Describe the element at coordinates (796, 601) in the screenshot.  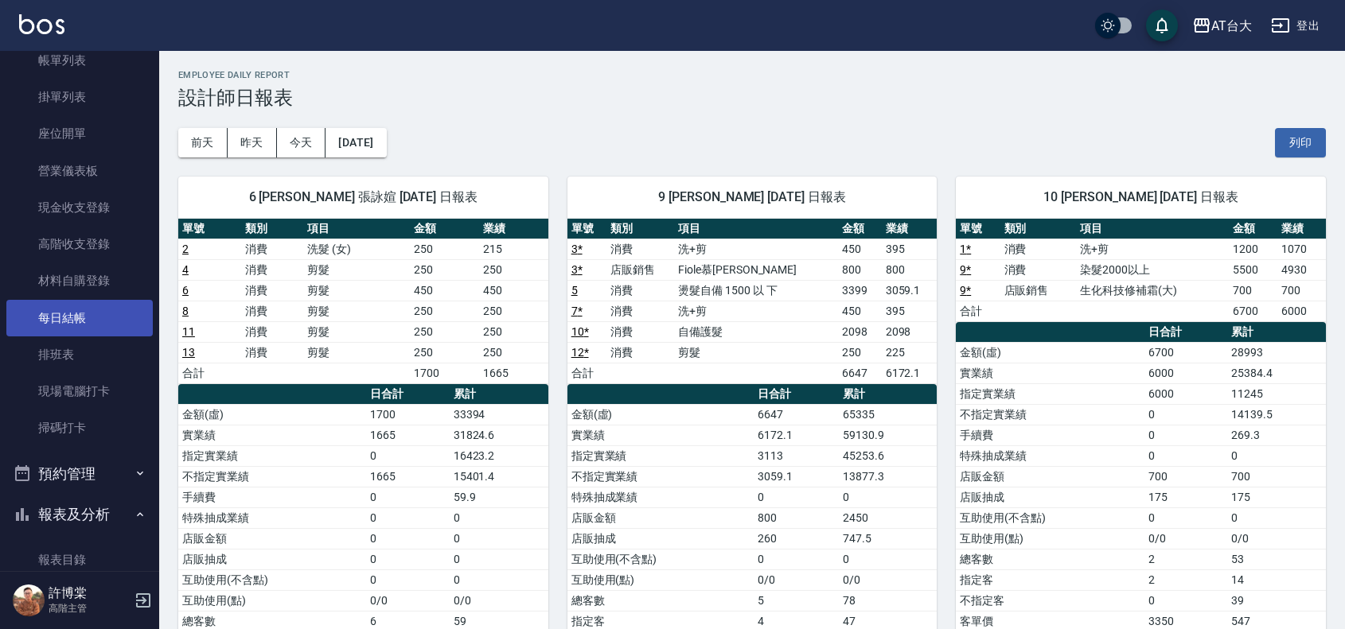
I see `td: 5` at that location.